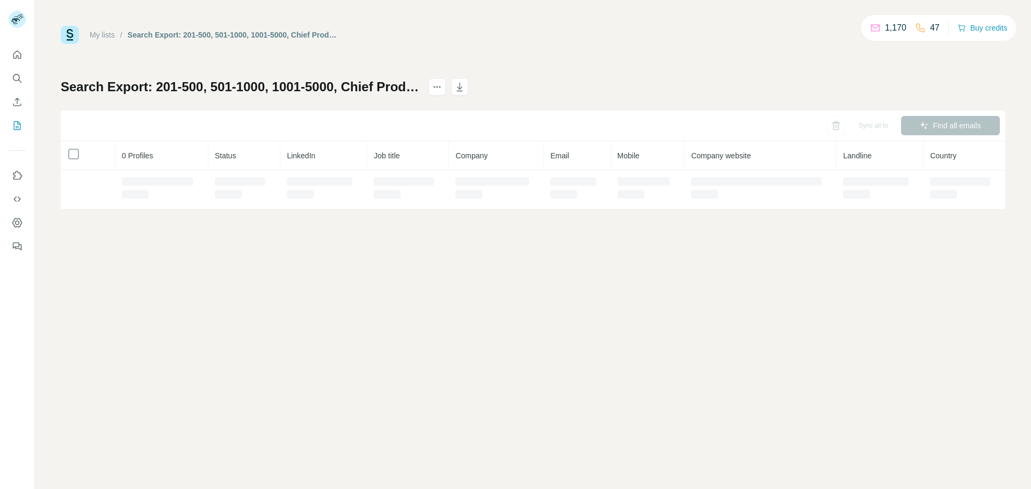 The image size is (1031, 489). Describe the element at coordinates (387, 156) in the screenshot. I see `span: Job title` at that location.